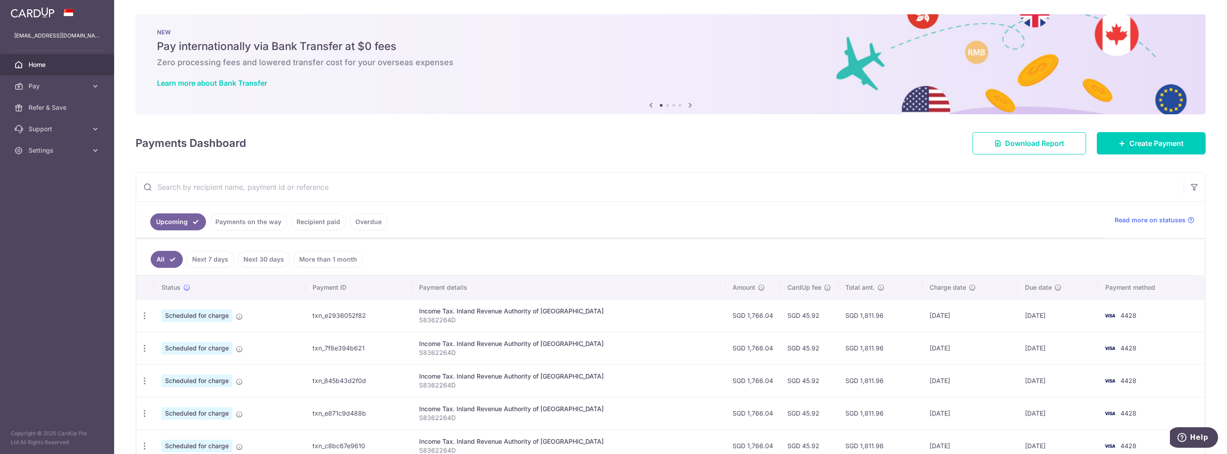  I want to click on input: Search by recipient name, payment id or reference, so click(660, 187).